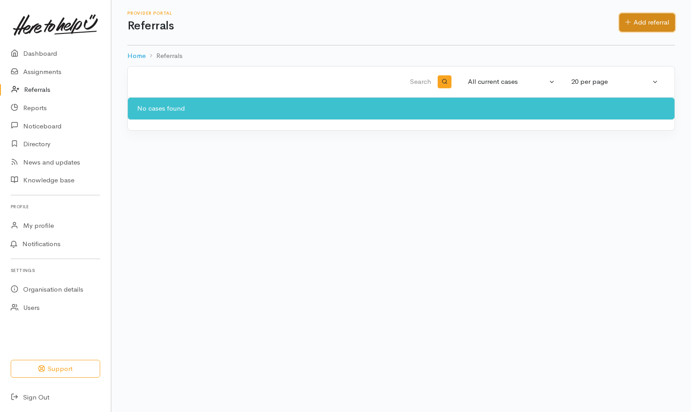 Image resolution: width=691 pixels, height=412 pixels. Describe the element at coordinates (55, 368) in the screenshot. I see `button: Support` at that location.